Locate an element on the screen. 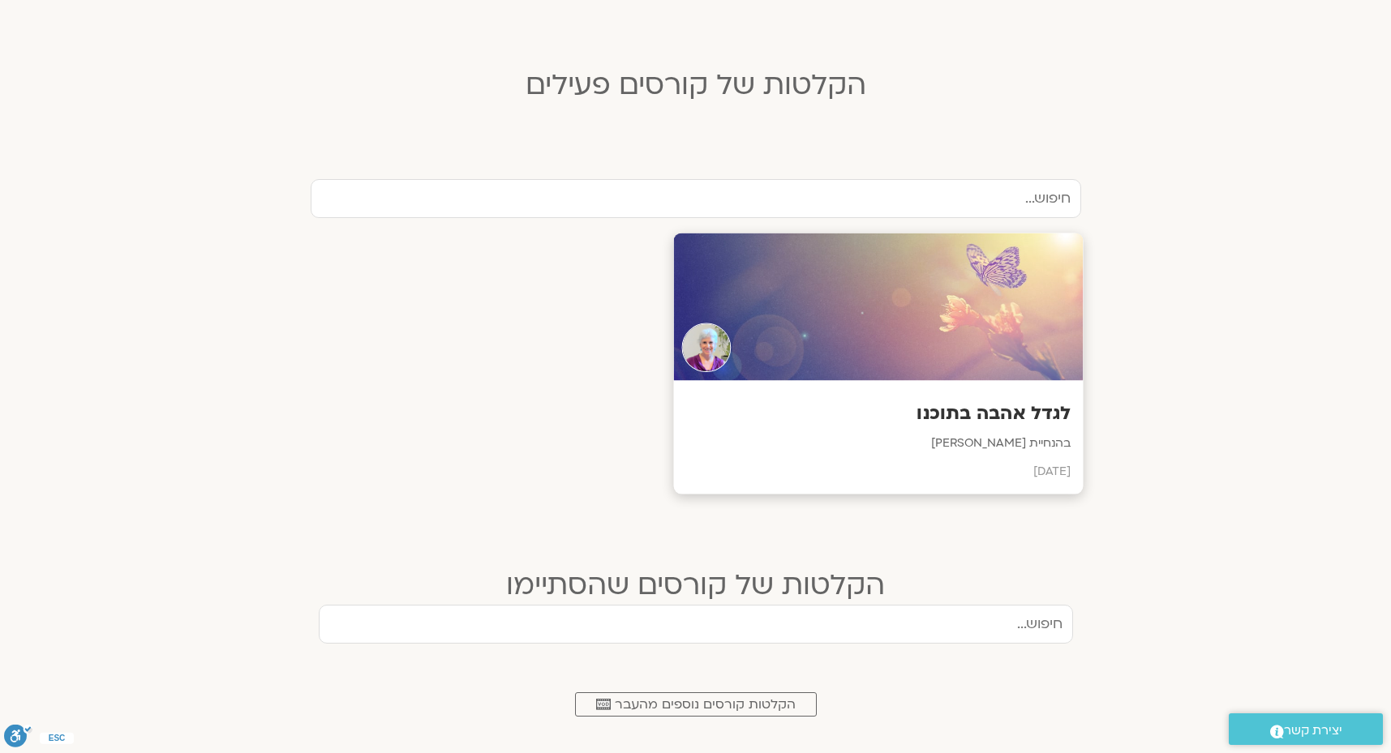  span: יצירת קשר is located at coordinates (1313, 731).